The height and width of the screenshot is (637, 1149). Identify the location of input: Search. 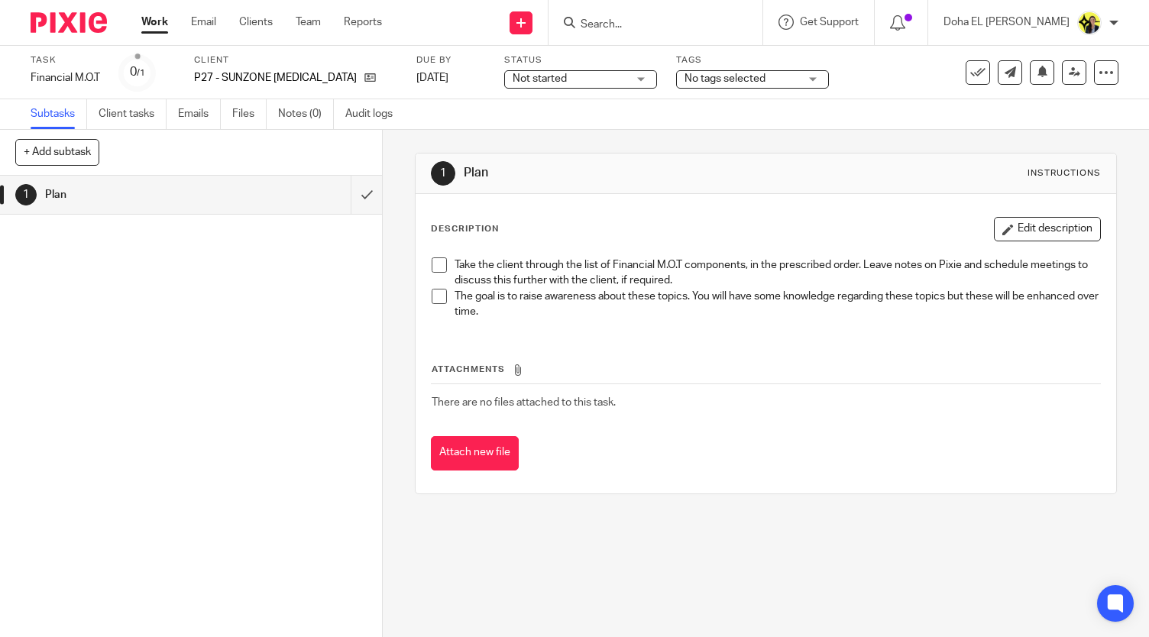
(648, 25).